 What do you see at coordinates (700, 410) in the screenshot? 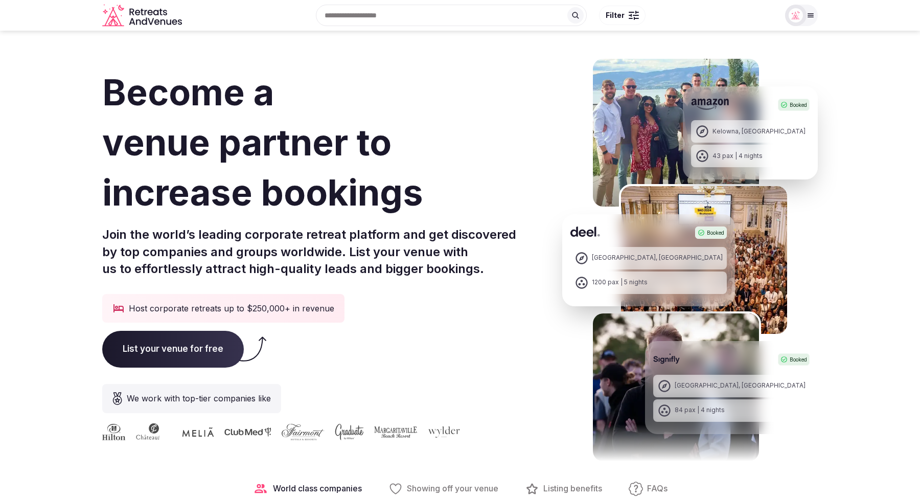
I see `div: 84 pax | 4 nights` at bounding box center [700, 410].